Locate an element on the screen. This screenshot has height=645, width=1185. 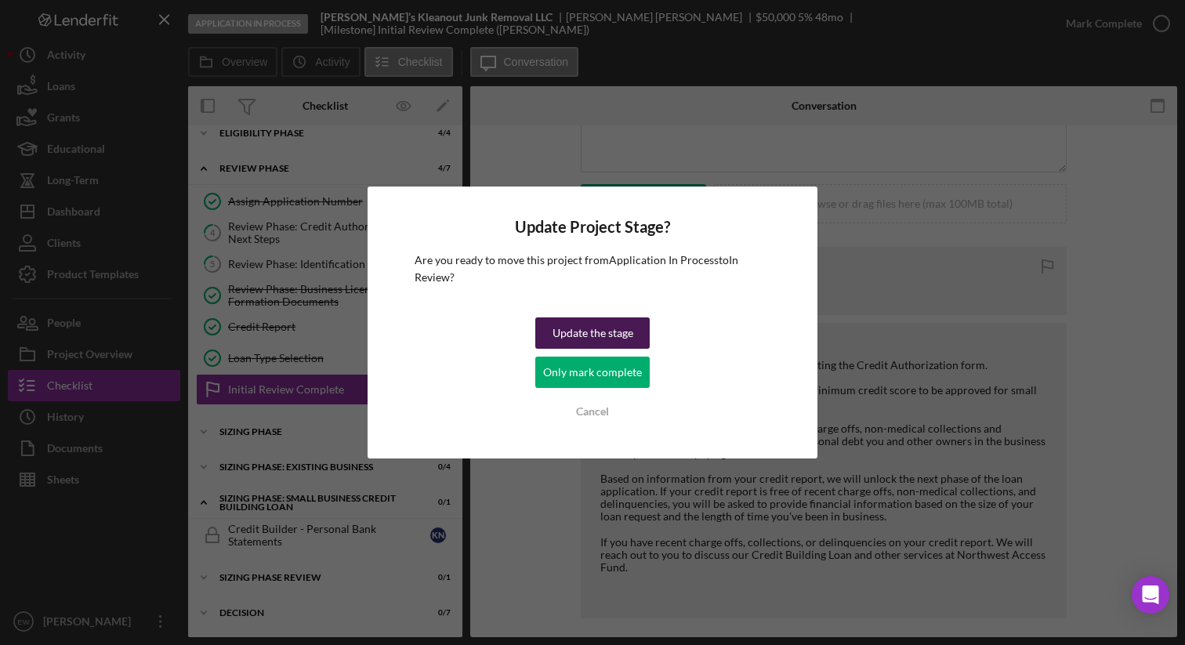
h4: Update Project Stage? is located at coordinates (592, 226).